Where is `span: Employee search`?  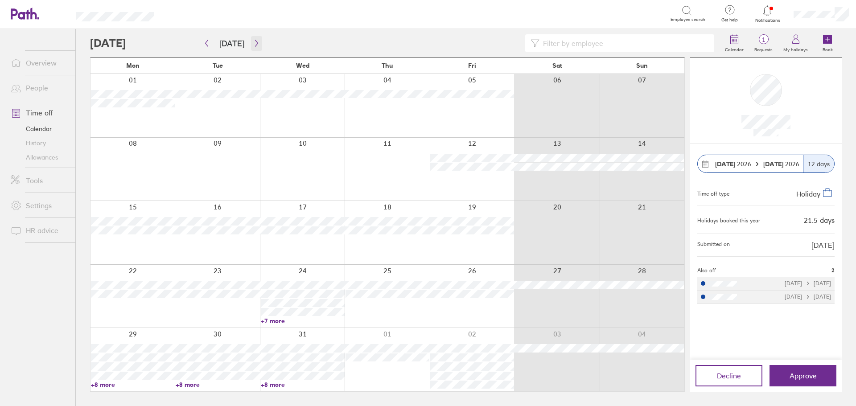 span: Employee search is located at coordinates (688, 20).